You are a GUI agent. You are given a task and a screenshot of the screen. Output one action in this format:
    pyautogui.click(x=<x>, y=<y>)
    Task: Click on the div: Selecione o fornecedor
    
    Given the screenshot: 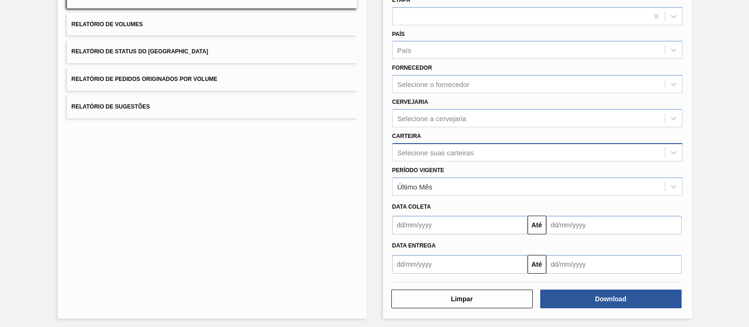 What is the action you would take?
    pyautogui.click(x=433, y=84)
    